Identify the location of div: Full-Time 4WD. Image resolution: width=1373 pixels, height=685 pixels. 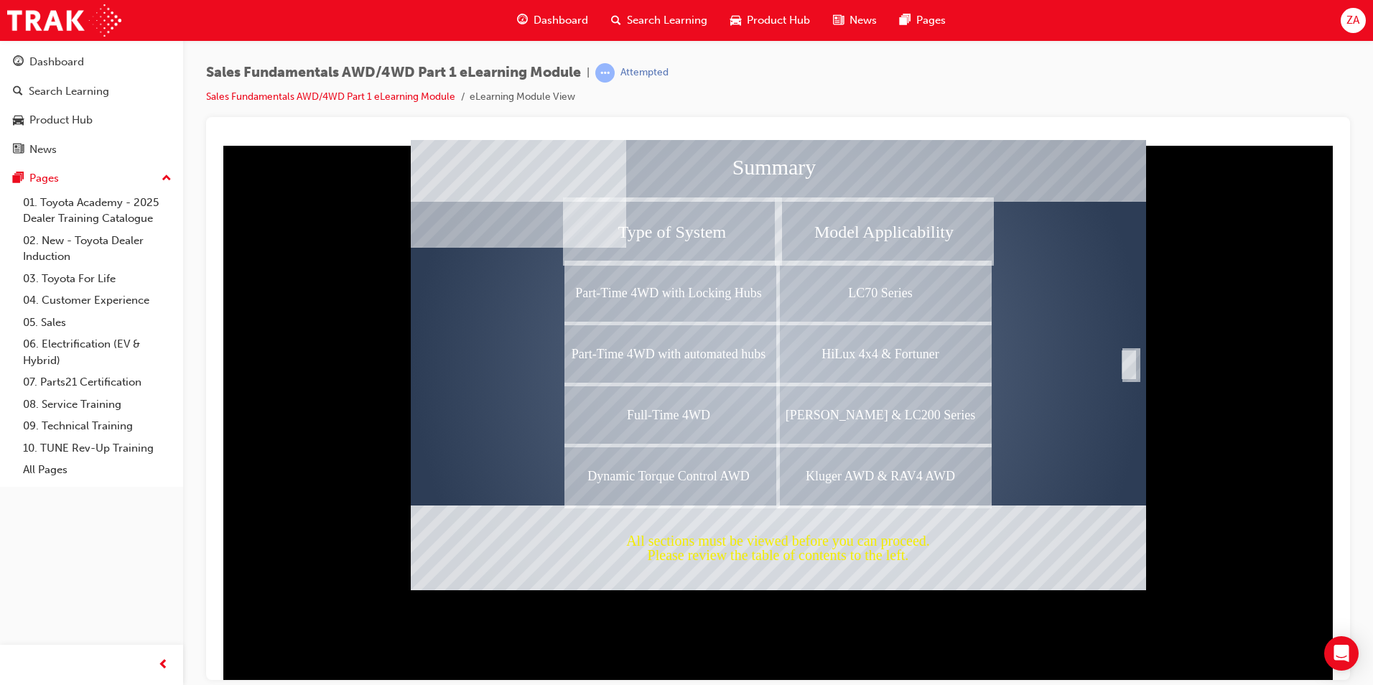
(454, 274).